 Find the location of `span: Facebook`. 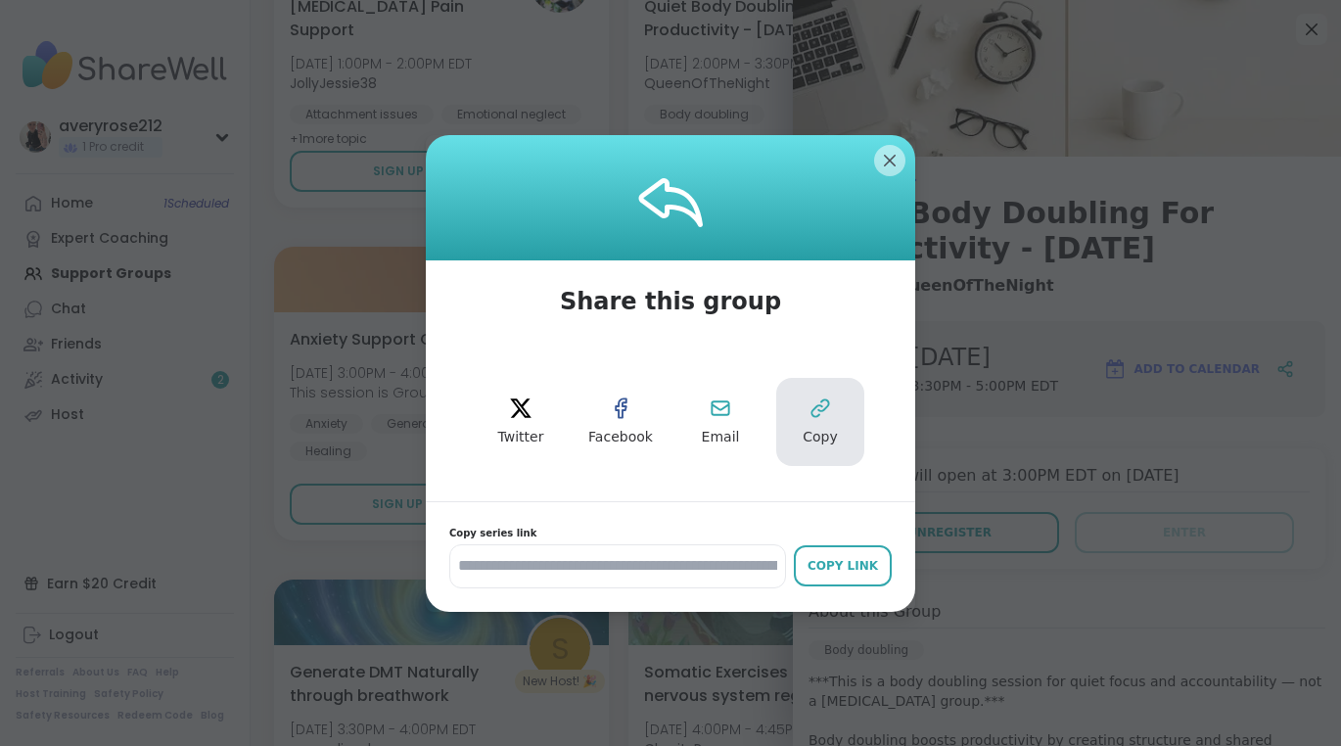

span: Facebook is located at coordinates (620, 437).